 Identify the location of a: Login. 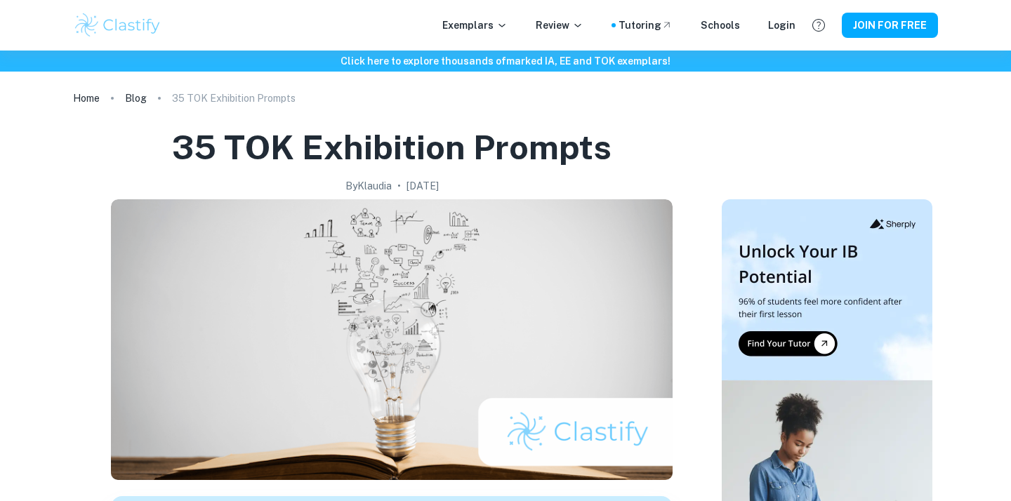
(781, 25).